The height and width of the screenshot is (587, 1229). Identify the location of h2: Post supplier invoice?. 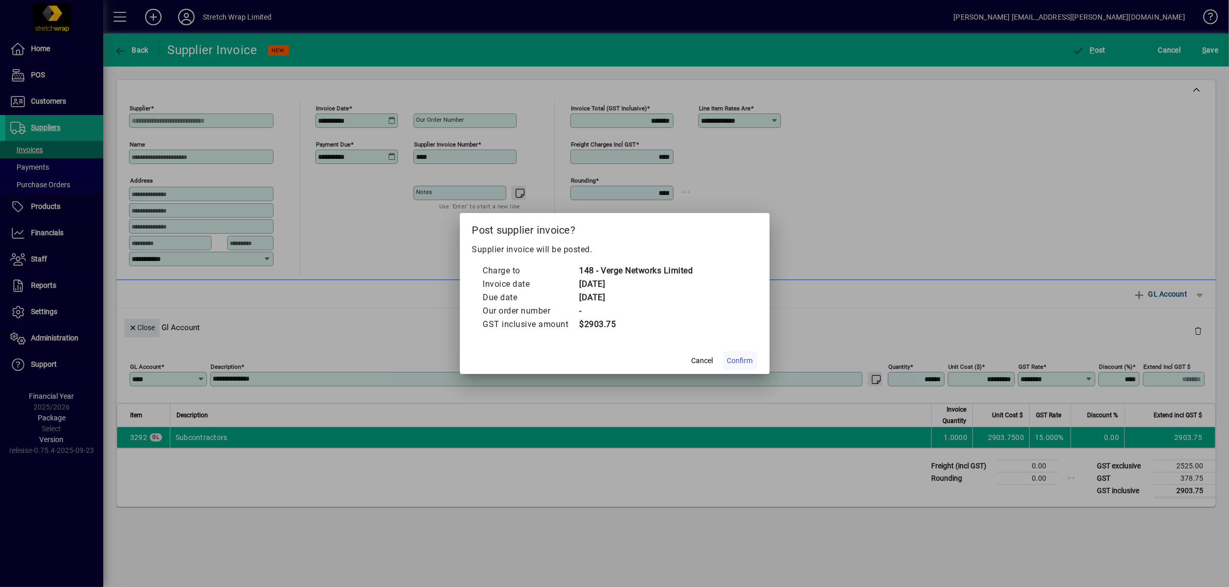
(615, 228).